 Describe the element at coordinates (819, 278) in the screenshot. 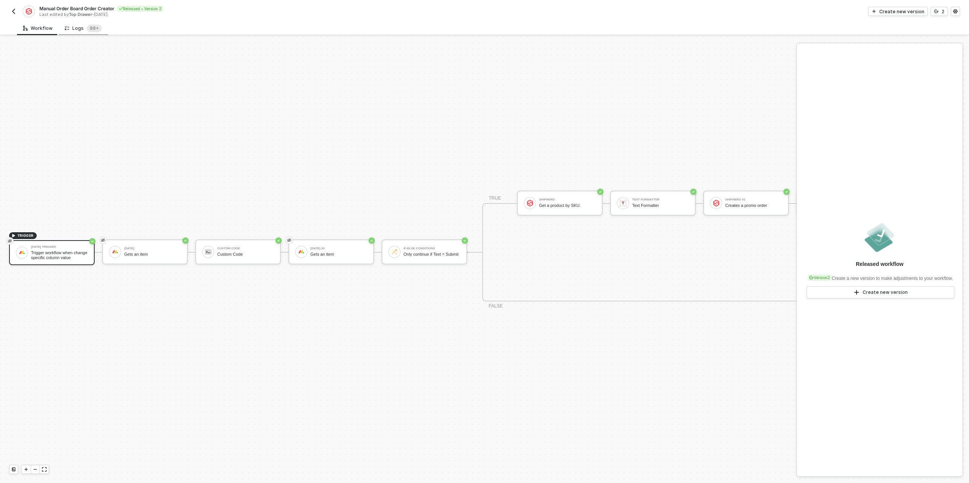

I see `div: Version 2` at that location.